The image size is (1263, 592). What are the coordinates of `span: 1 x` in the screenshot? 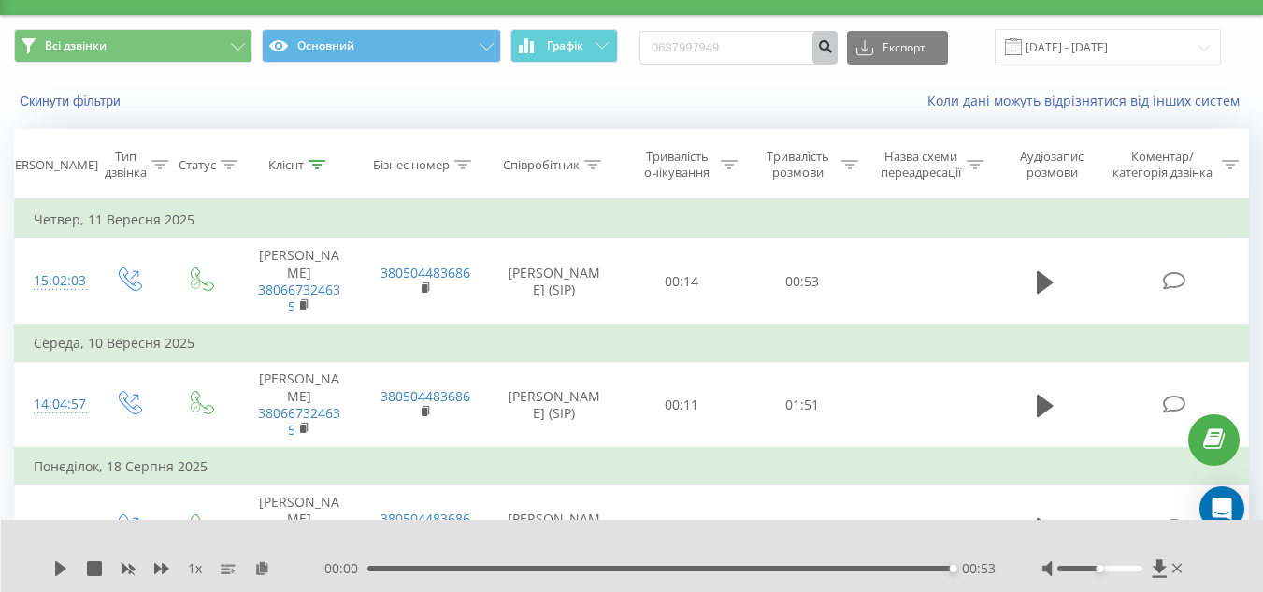 It's located at (194, 568).